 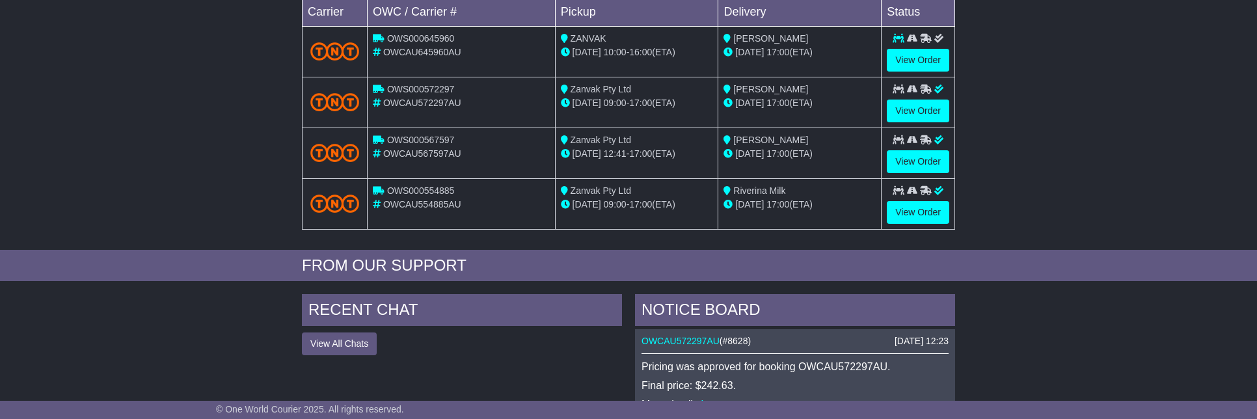 What do you see at coordinates (795, 366) in the screenshot?
I see `p: Pricing was approved for booking OWCAU572297AU.` at bounding box center [795, 366].